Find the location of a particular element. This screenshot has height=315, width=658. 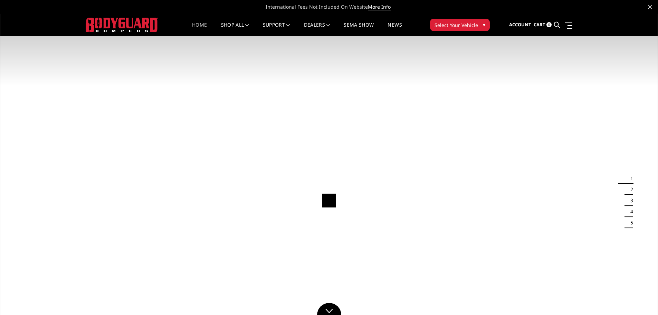

button: 4 of 5 is located at coordinates (630, 211).